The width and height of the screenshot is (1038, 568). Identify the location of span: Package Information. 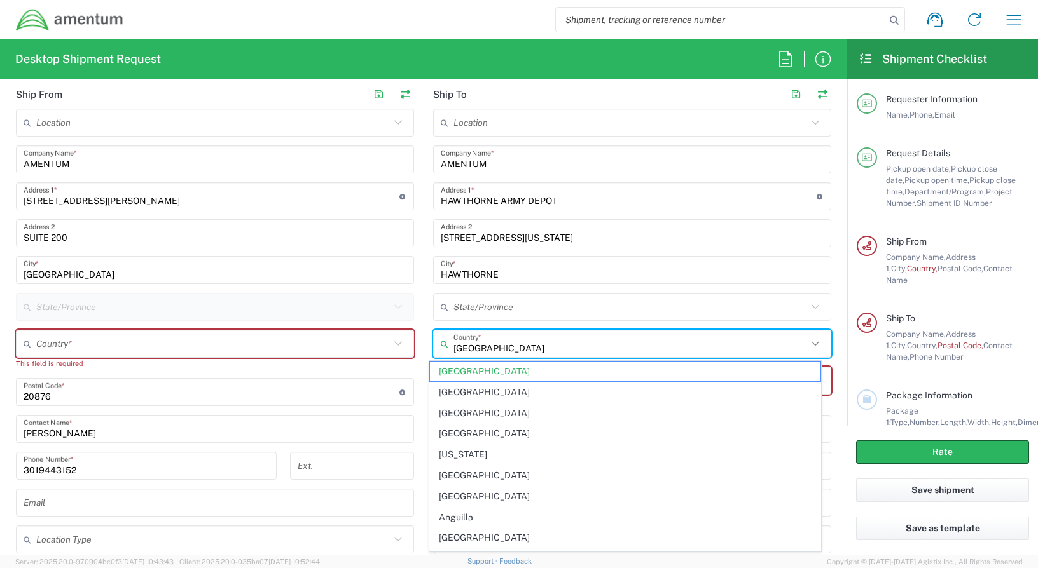
(929, 395).